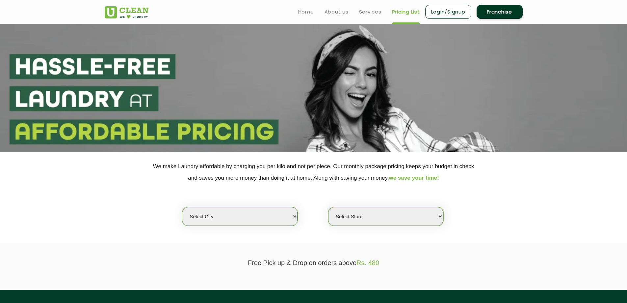  Describe the element at coordinates (449, 12) in the screenshot. I see `a: Login/Signup` at that location.